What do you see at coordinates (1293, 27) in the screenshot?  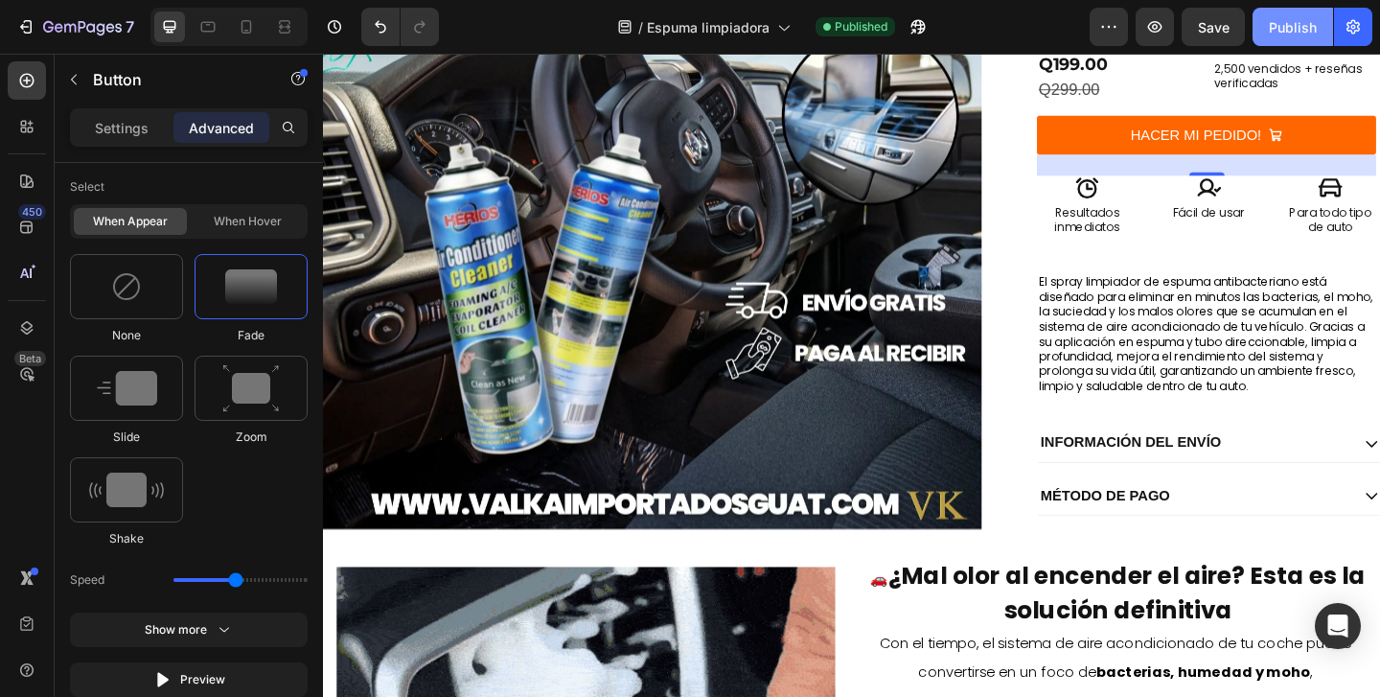 I see `div: Publish` at bounding box center [1293, 27].